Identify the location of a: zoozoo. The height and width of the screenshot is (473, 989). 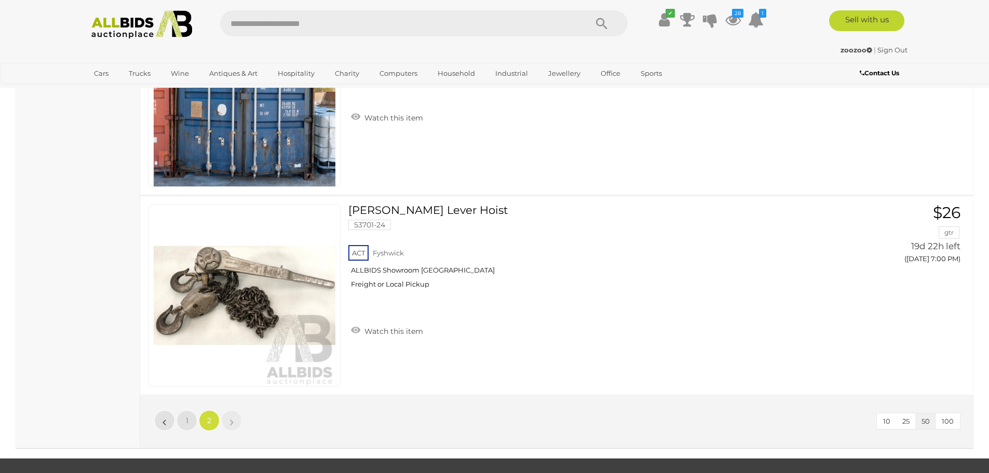
(857, 50).